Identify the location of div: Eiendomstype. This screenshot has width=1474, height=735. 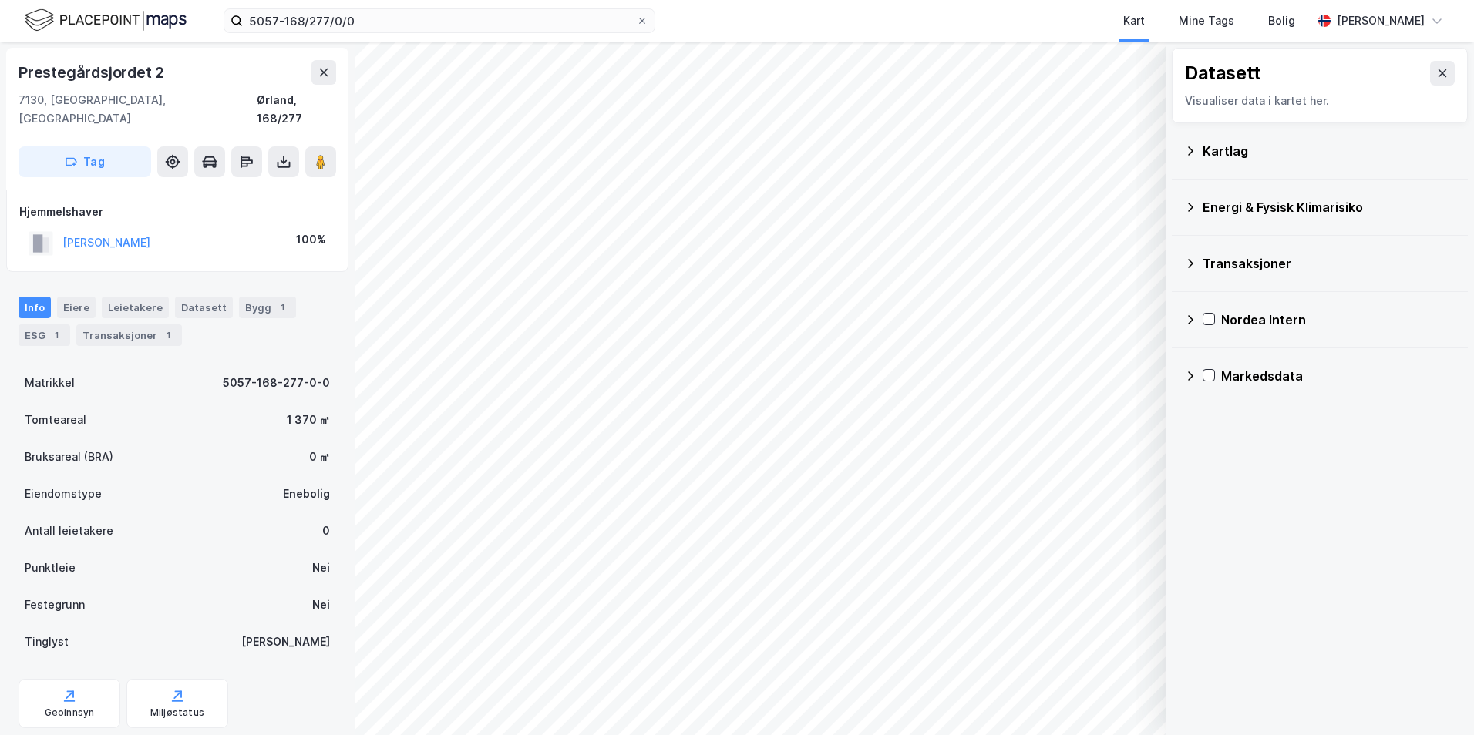
(63, 494).